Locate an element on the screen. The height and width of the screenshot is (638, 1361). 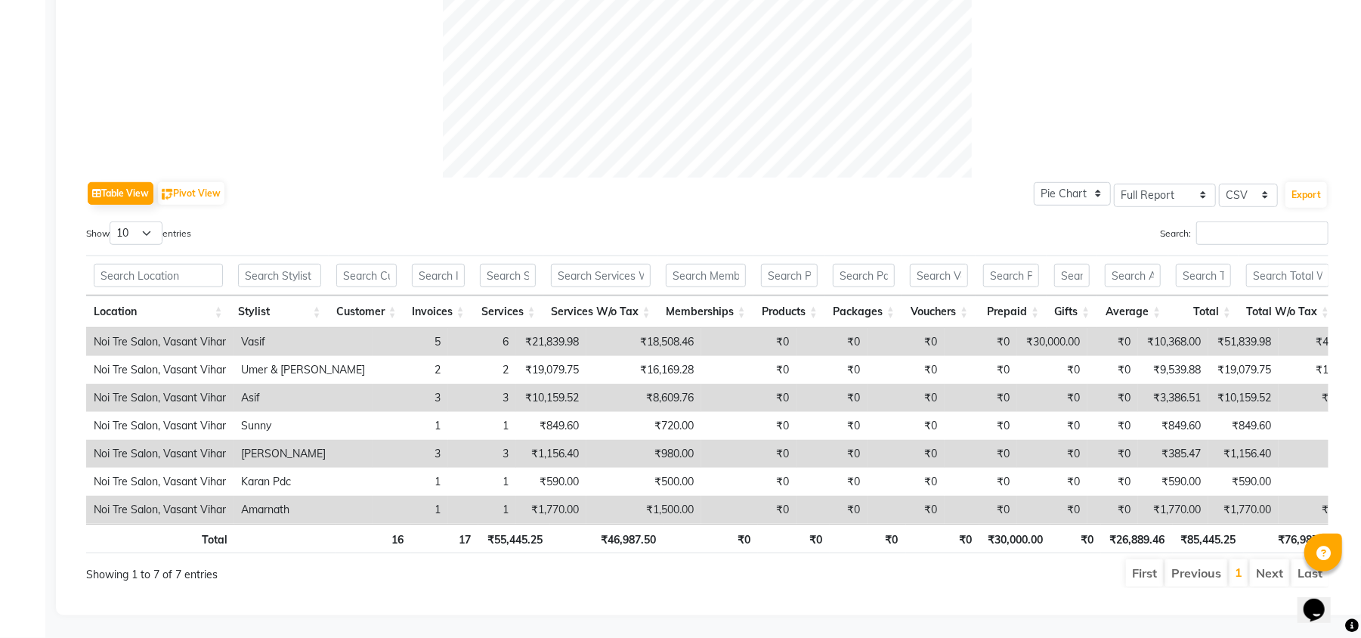
th: Average: activate to sort column ascending is located at coordinates (1133, 311).